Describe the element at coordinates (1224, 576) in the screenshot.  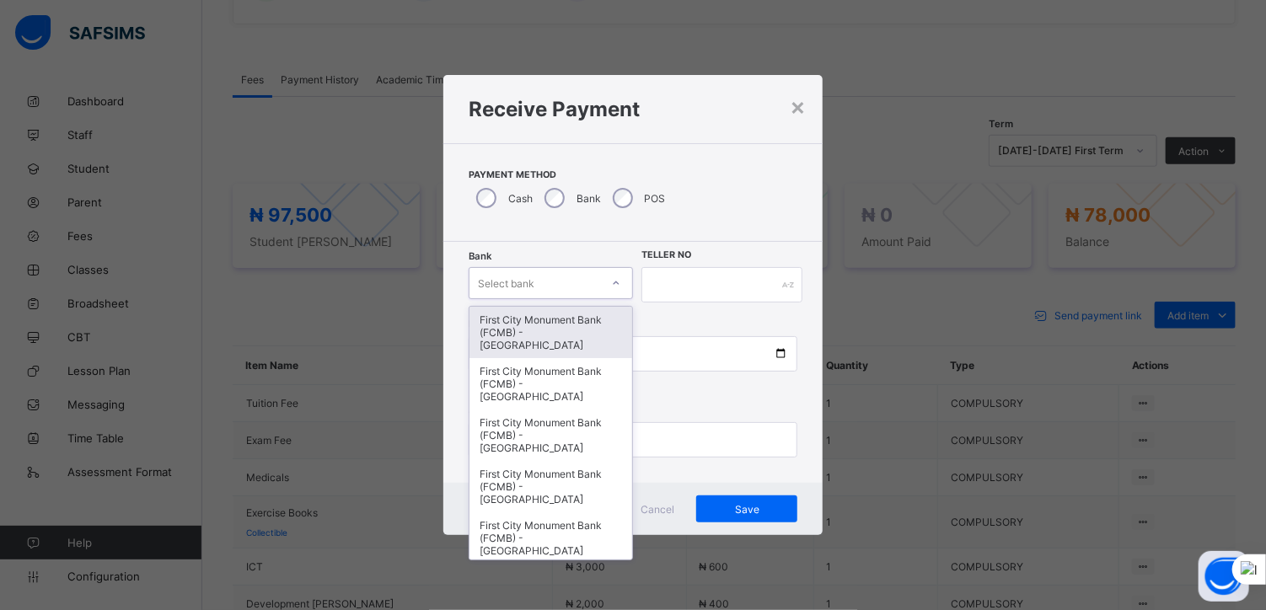
I see `button: Open asap` at that location.